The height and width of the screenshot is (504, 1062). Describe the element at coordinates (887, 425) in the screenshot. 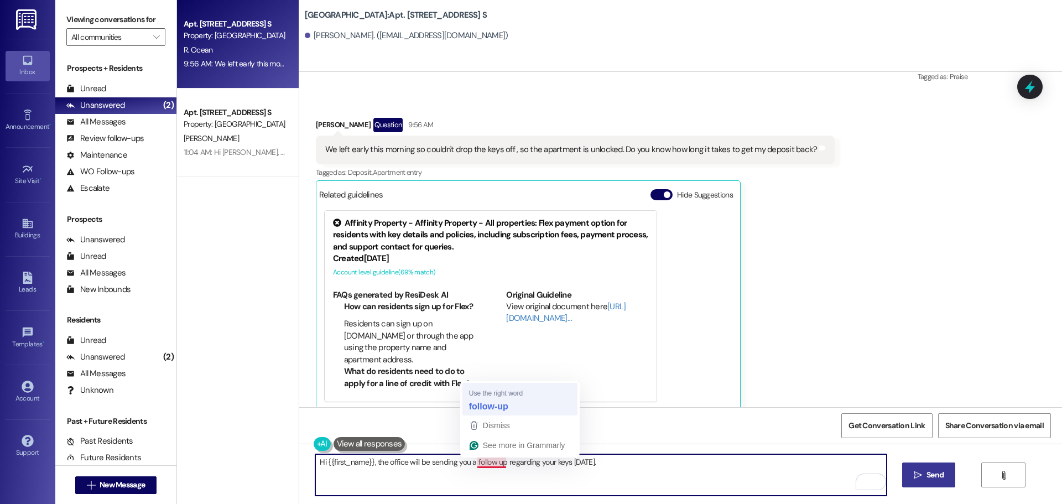

I see `span: Get Conversation Link` at that location.